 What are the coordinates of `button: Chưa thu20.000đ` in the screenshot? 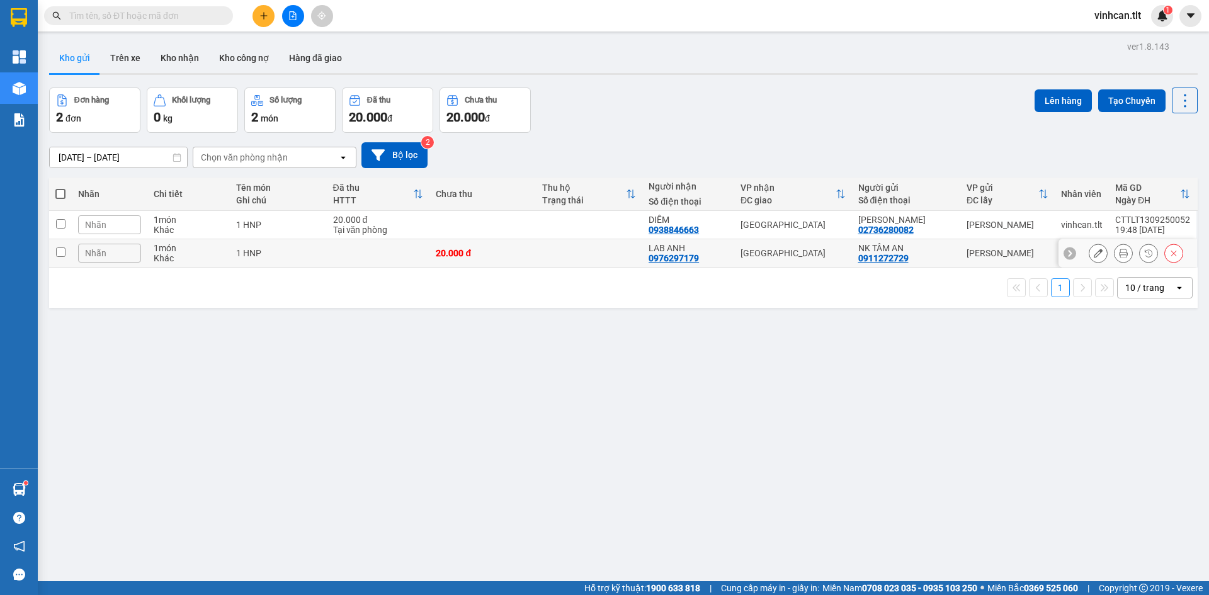 It's located at (485, 110).